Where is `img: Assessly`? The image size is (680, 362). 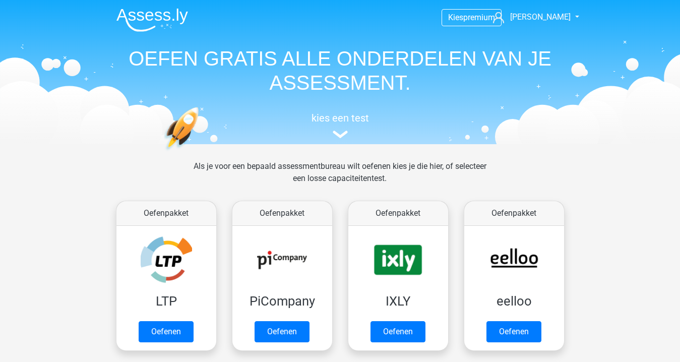 img: Assessly is located at coordinates (152, 20).